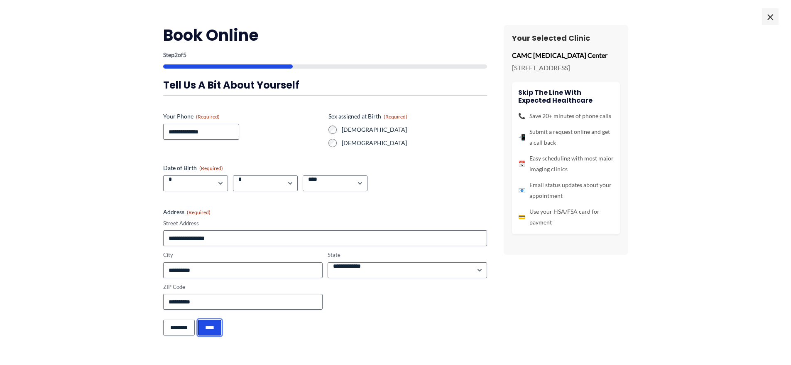  I want to click on legend: Address, so click(187, 212).